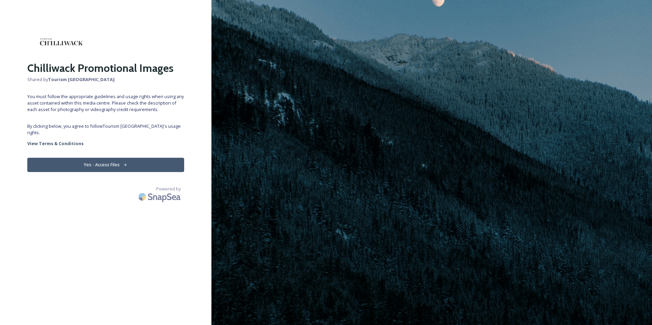  What do you see at coordinates (106, 165) in the screenshot?
I see `button: Yes - Access Files` at bounding box center [106, 165].